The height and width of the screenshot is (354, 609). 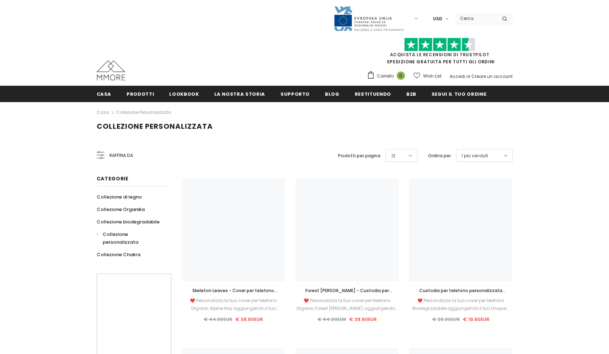 I want to click on span: SPEDIZIONE GRATUITA PER TUTTI GLI ORDINI, so click(x=440, y=53).